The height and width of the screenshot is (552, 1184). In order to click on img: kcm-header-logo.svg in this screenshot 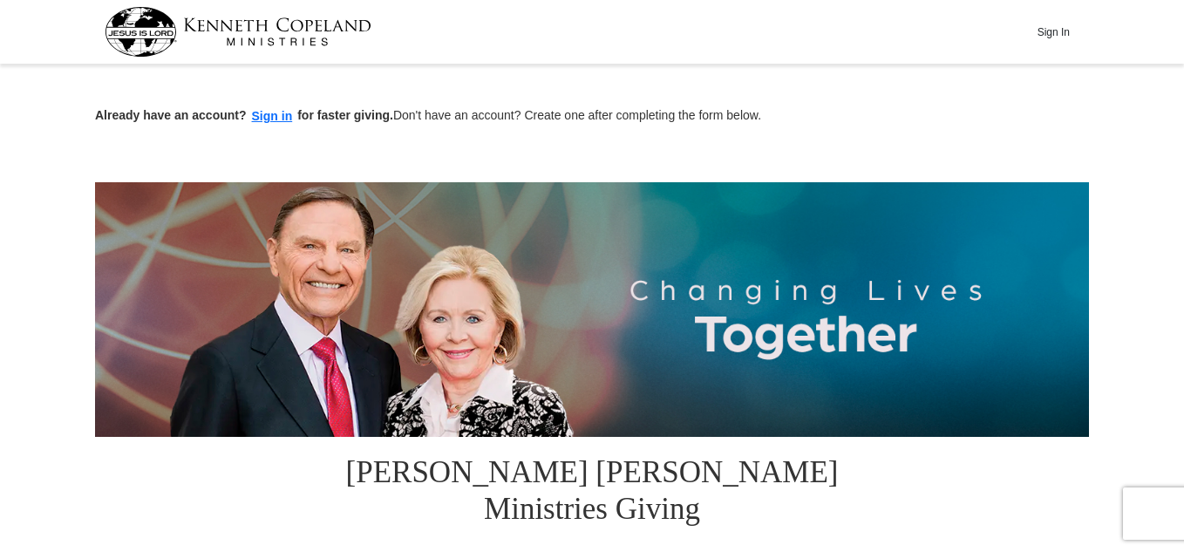, I will do `click(238, 31)`.